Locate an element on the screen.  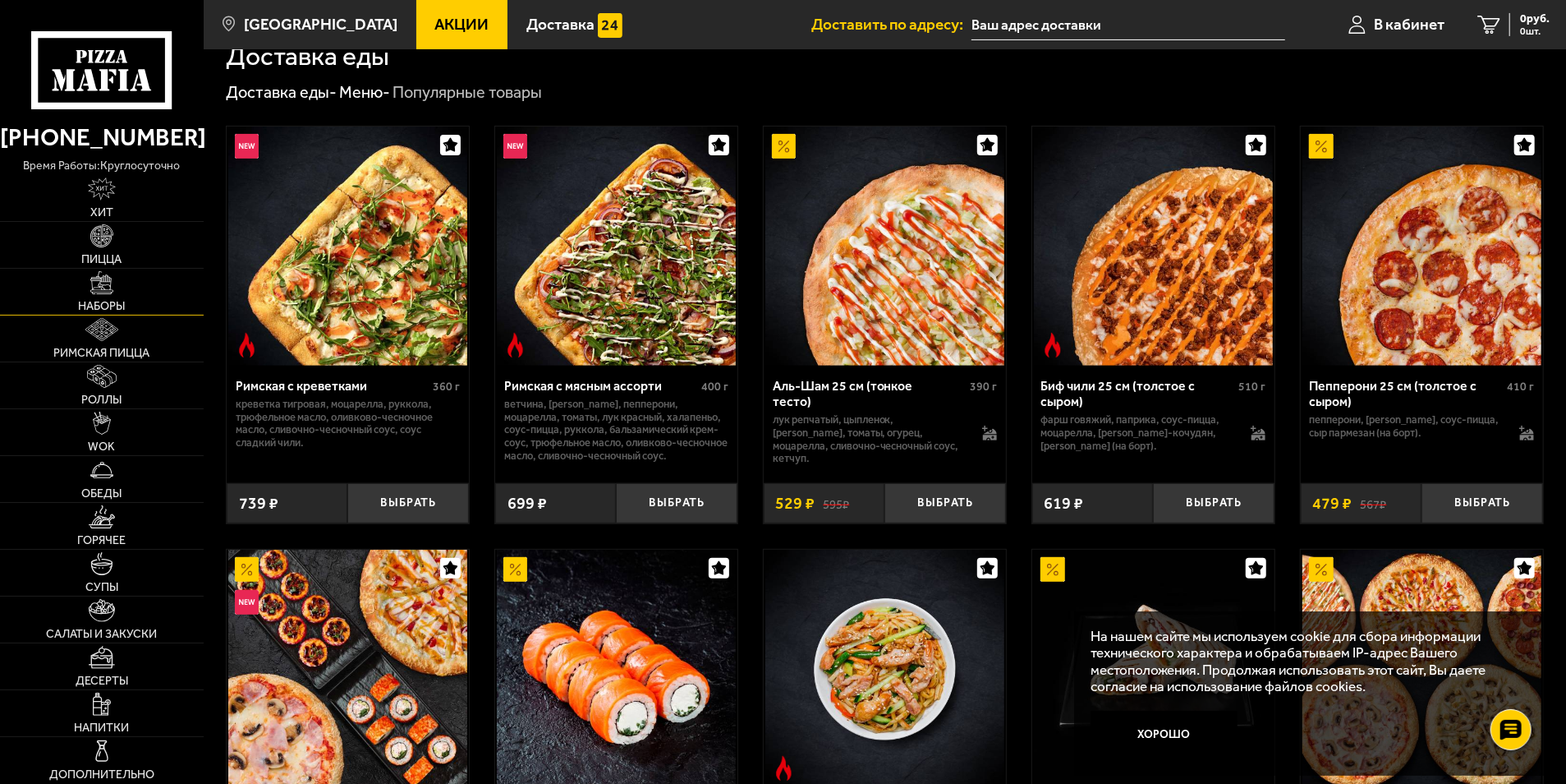
span: Доставить по адресу: is located at coordinates (891, 24).